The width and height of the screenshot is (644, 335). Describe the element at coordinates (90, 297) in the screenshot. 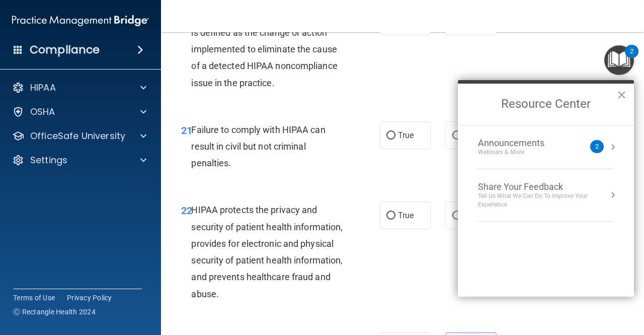

I see `a: Privacy Policy` at that location.